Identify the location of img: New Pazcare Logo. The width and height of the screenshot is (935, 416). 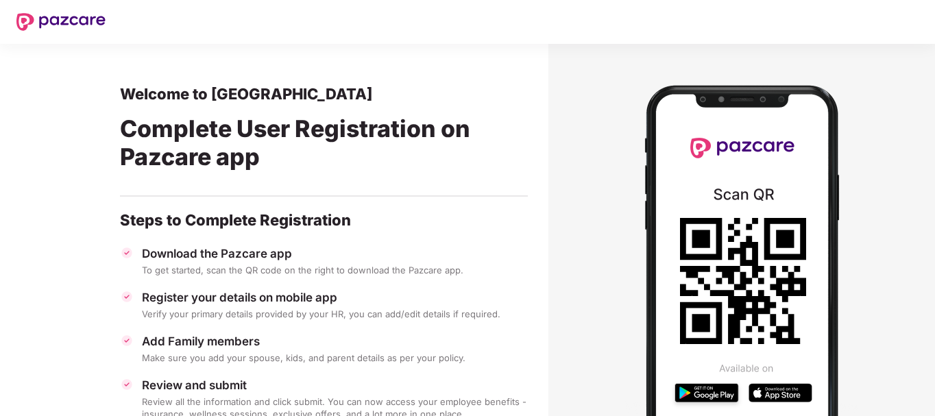
(61, 22).